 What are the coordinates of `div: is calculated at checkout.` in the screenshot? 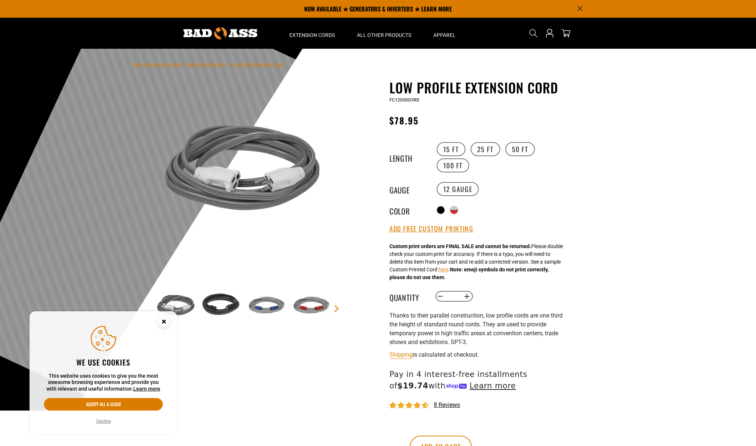 It's located at (480, 354).